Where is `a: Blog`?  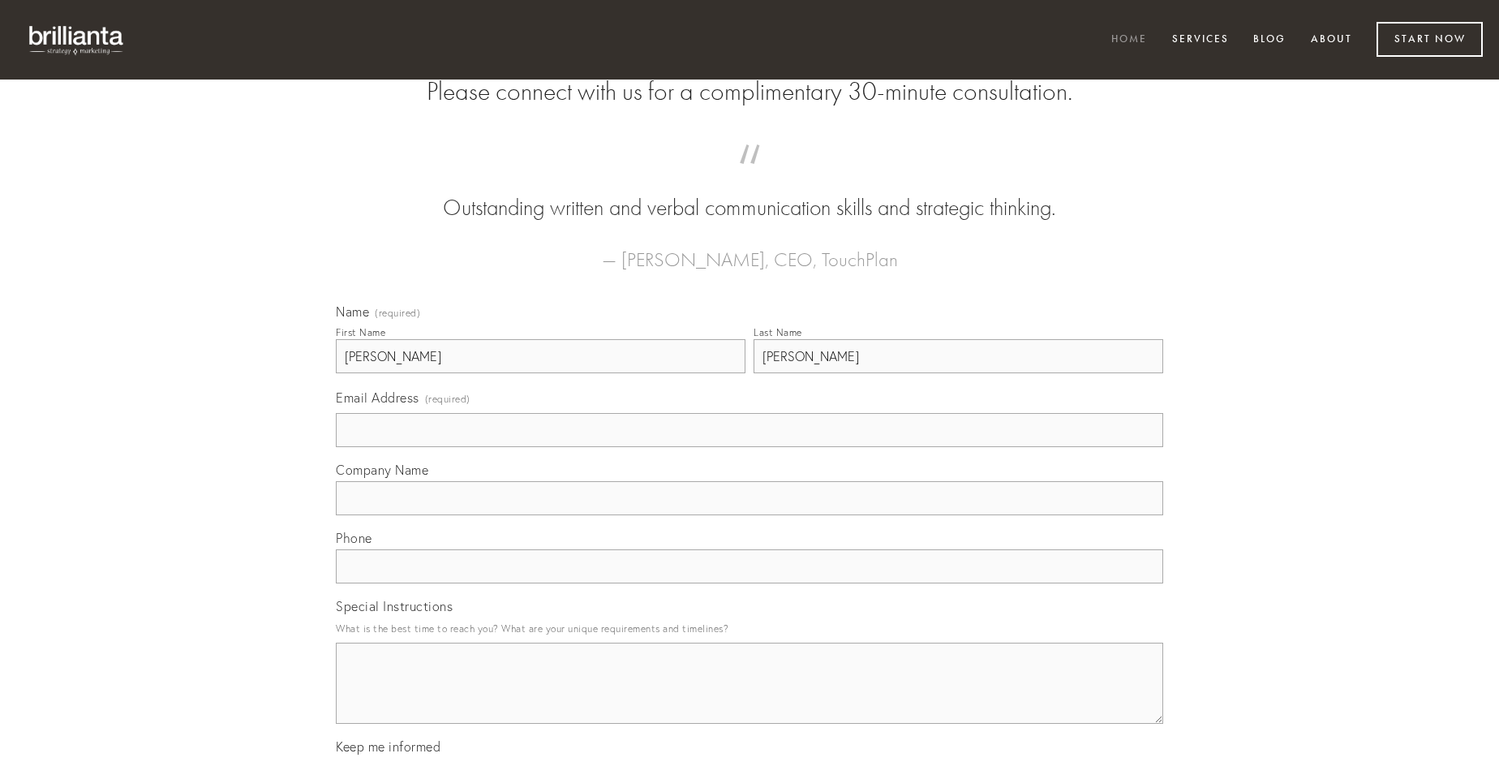 a: Blog is located at coordinates (1269, 40).